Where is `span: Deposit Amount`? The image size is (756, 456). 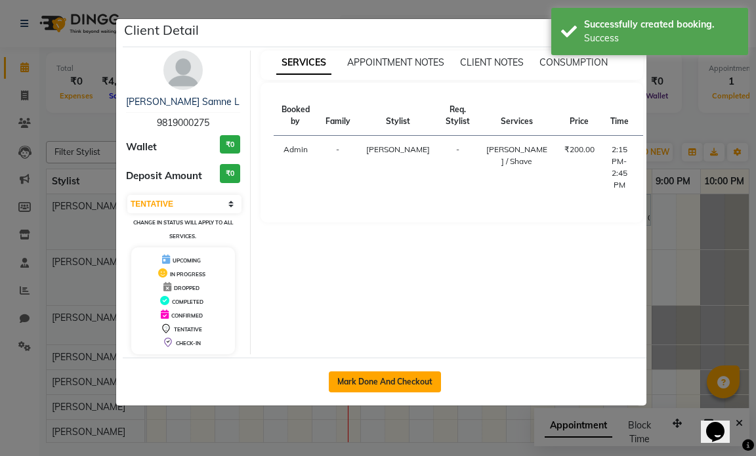 span: Deposit Amount is located at coordinates (164, 176).